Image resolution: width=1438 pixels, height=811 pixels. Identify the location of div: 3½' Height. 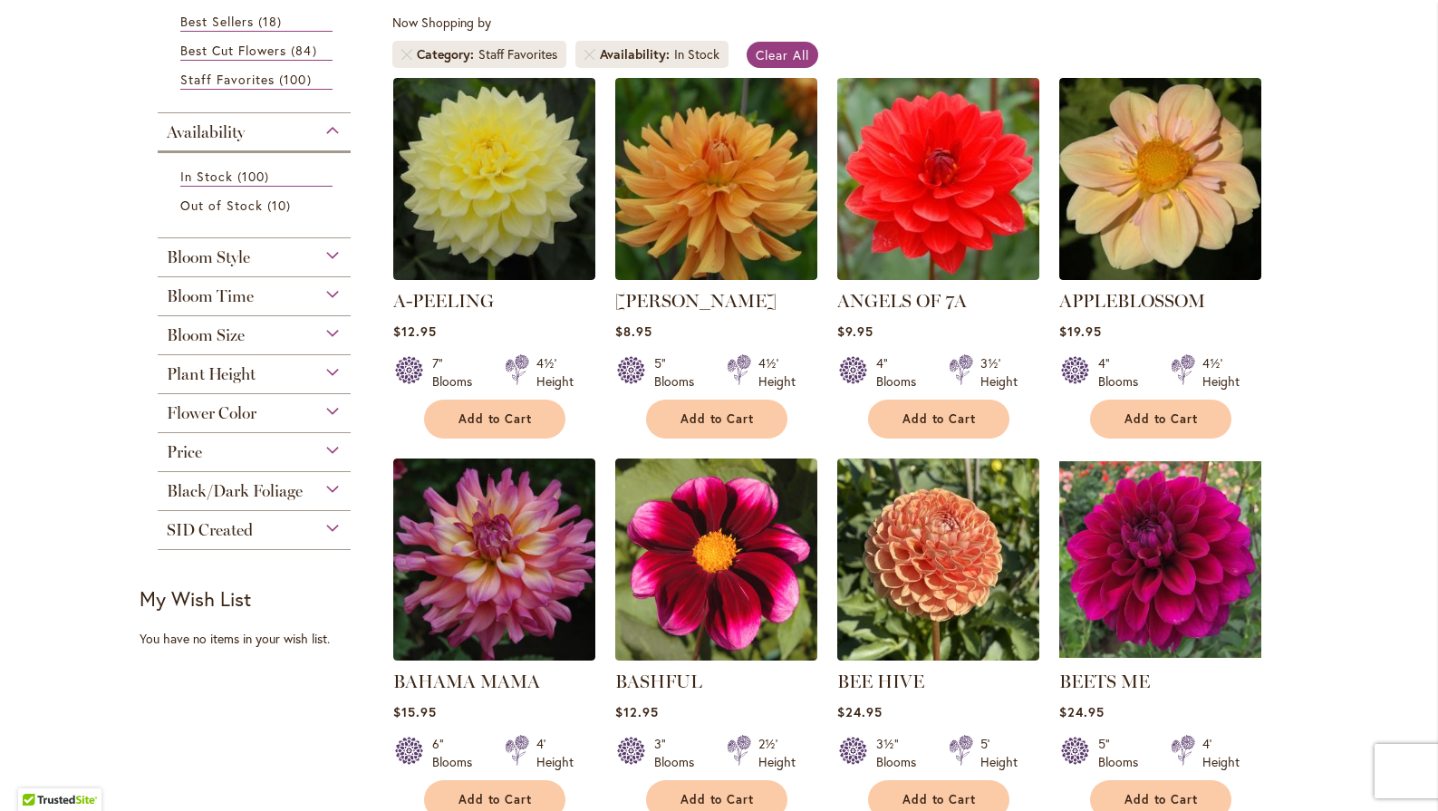
(999, 373).